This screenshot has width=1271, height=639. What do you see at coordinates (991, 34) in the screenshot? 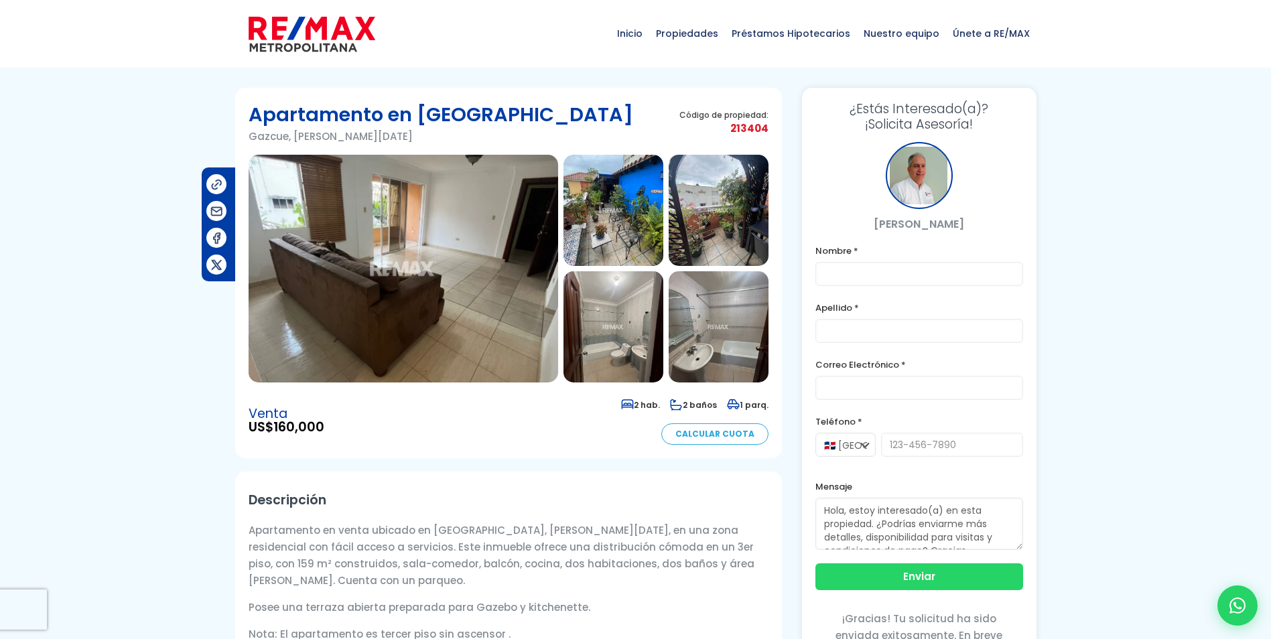
I see `span: Únete a RE/MAX` at bounding box center [991, 34].